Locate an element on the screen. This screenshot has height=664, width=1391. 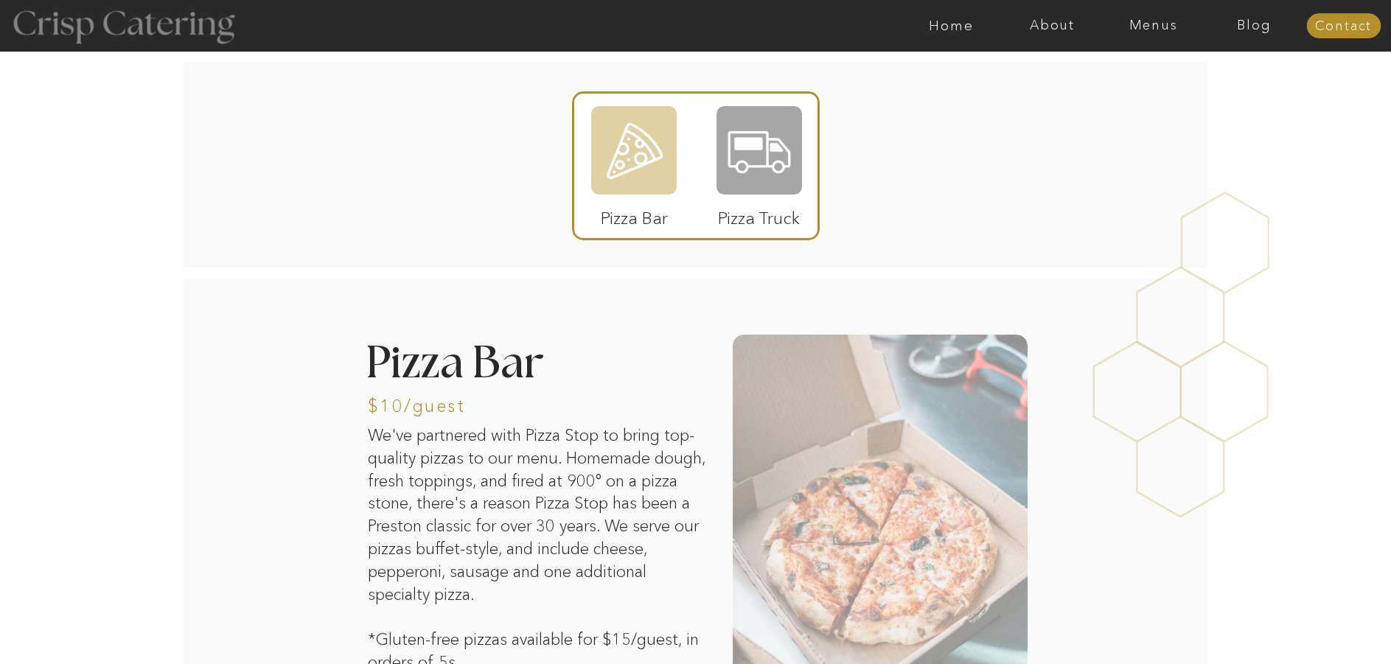
p: Pizza Truck is located at coordinates (758, 214).